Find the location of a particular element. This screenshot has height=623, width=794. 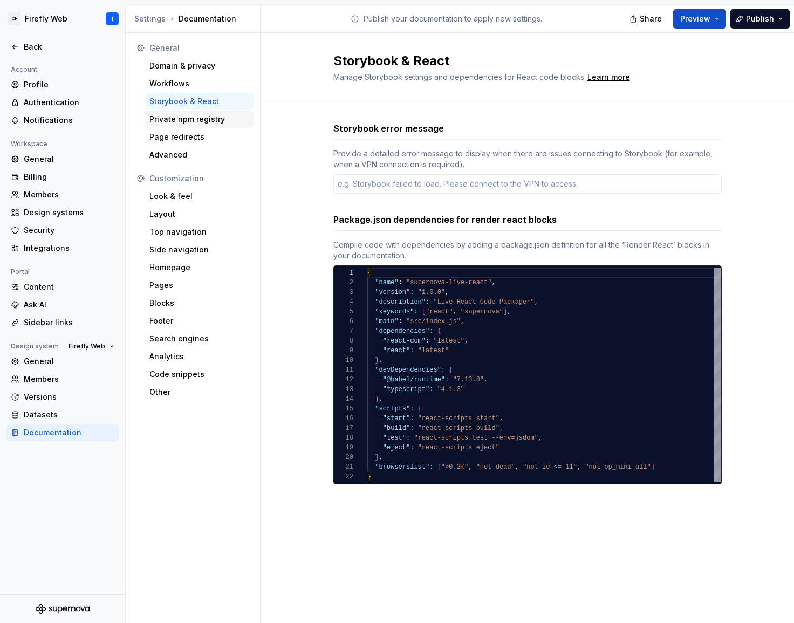

span: "devDependencies" is located at coordinates (408, 370).